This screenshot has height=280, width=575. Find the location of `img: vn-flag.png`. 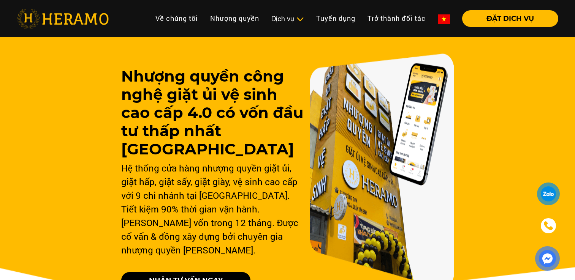

img: vn-flag.png is located at coordinates (444, 19).